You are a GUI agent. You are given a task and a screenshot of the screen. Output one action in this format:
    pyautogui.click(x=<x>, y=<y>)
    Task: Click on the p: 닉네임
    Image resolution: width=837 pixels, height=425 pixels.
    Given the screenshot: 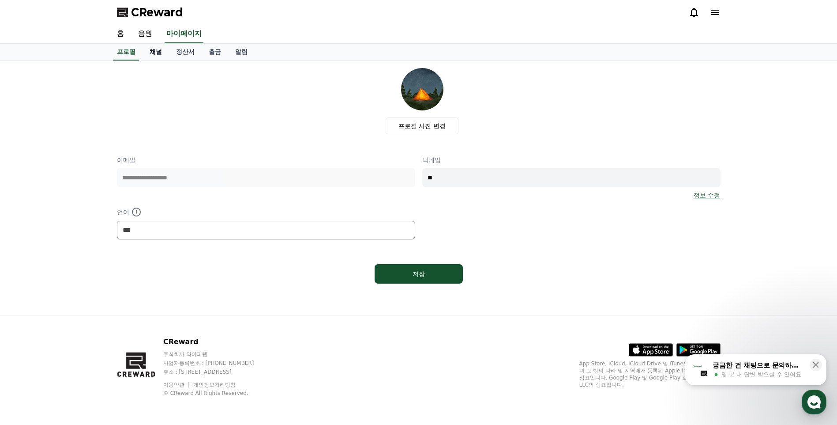 What is the action you would take?
    pyautogui.click(x=571, y=160)
    